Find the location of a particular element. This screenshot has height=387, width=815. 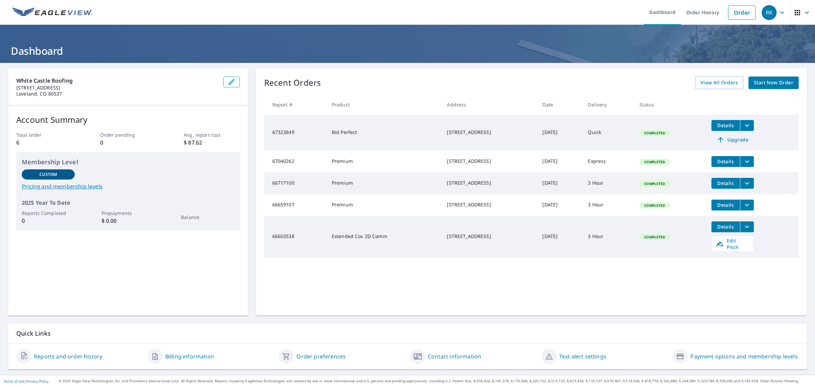

td: 67040262 is located at coordinates (295, 161).